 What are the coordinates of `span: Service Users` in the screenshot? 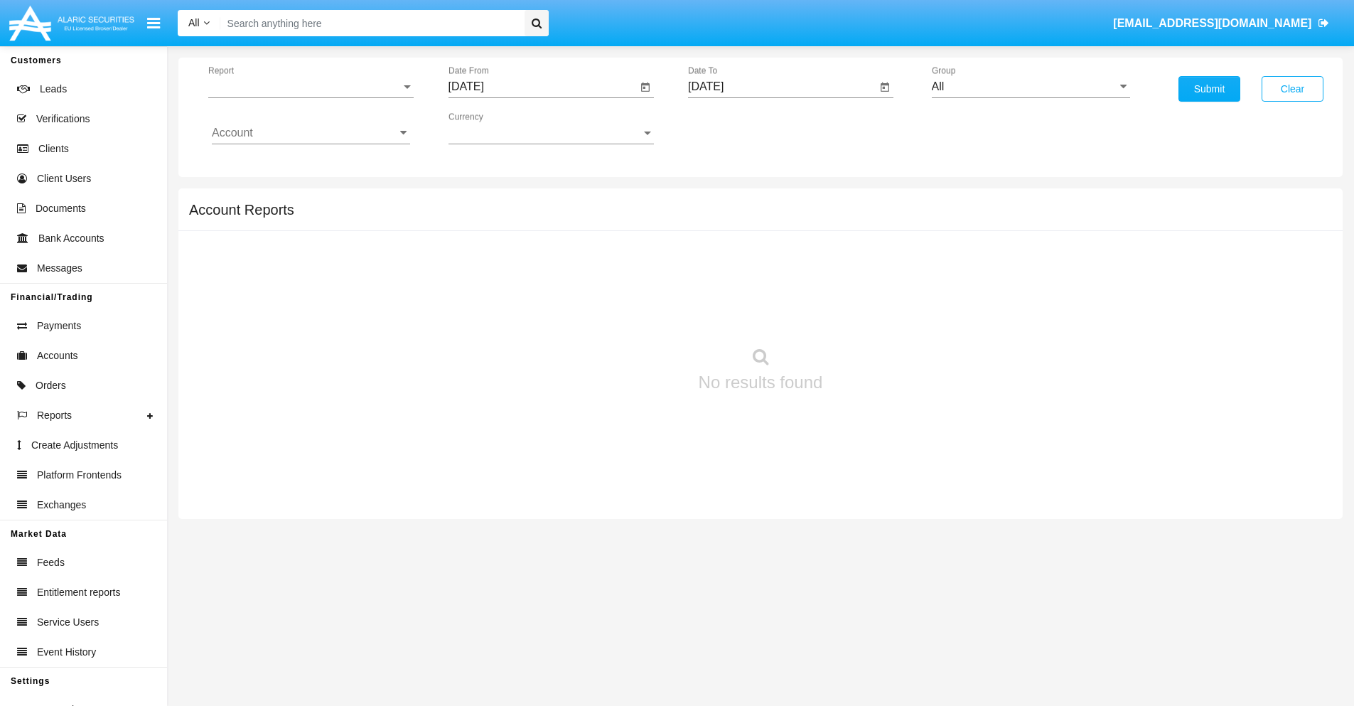 It's located at (68, 622).